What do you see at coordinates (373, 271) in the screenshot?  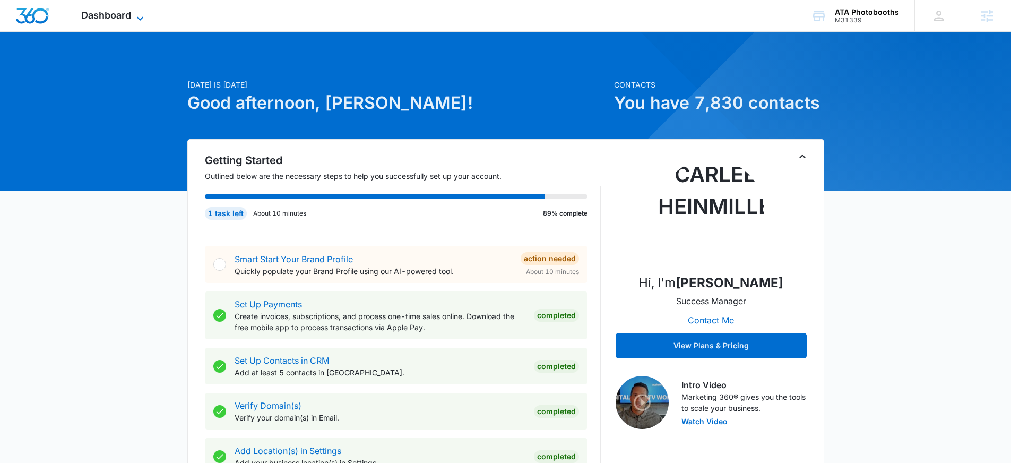 I see `p: Quickly populate your Brand Profile using our AI-powered tool.` at bounding box center [373, 271].